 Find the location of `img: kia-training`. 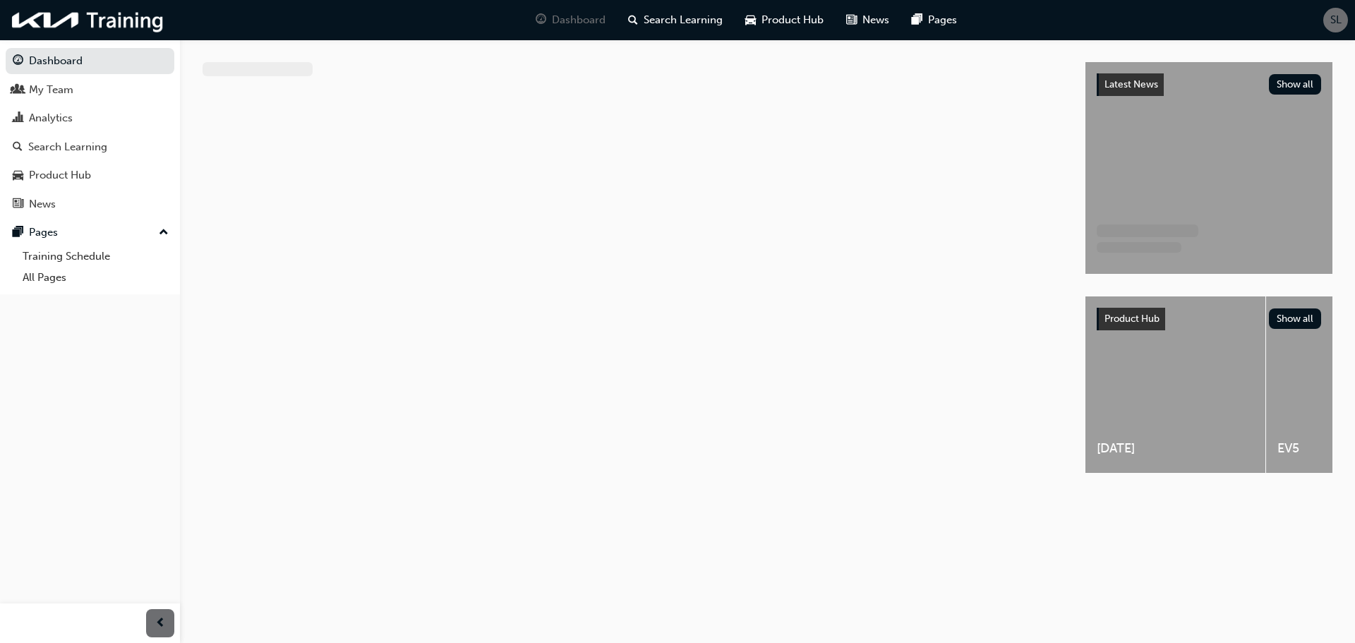

img: kia-training is located at coordinates (88, 20).